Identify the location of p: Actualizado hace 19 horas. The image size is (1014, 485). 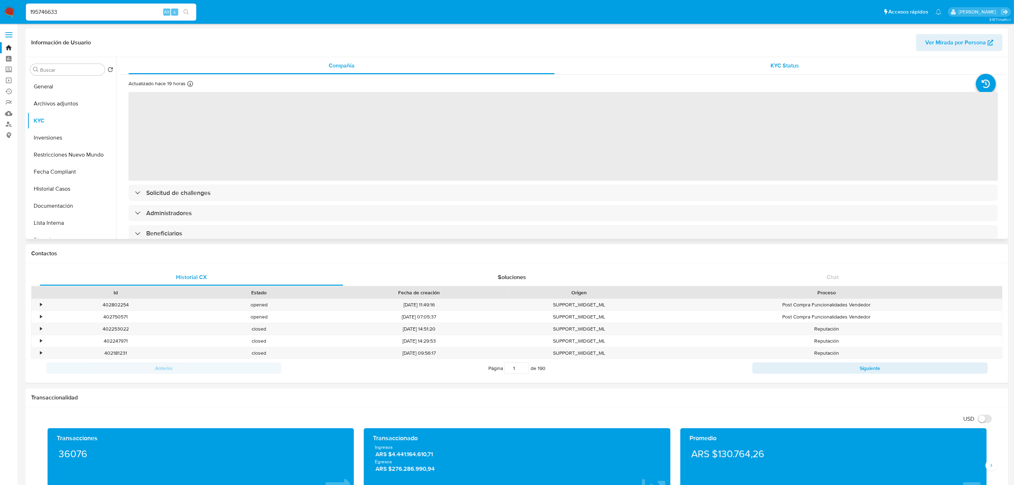
(157, 83).